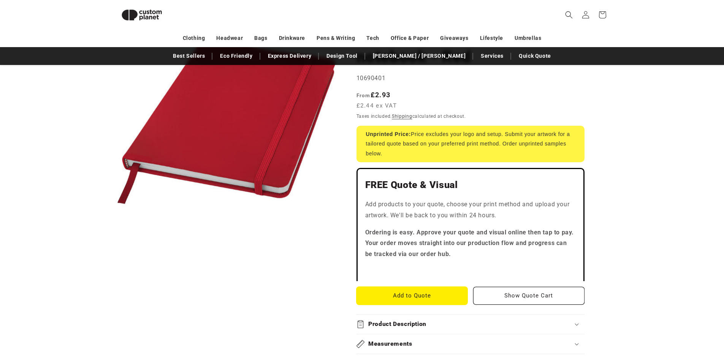  What do you see at coordinates (528, 38) in the screenshot?
I see `a: Umbrellas` at bounding box center [528, 38].